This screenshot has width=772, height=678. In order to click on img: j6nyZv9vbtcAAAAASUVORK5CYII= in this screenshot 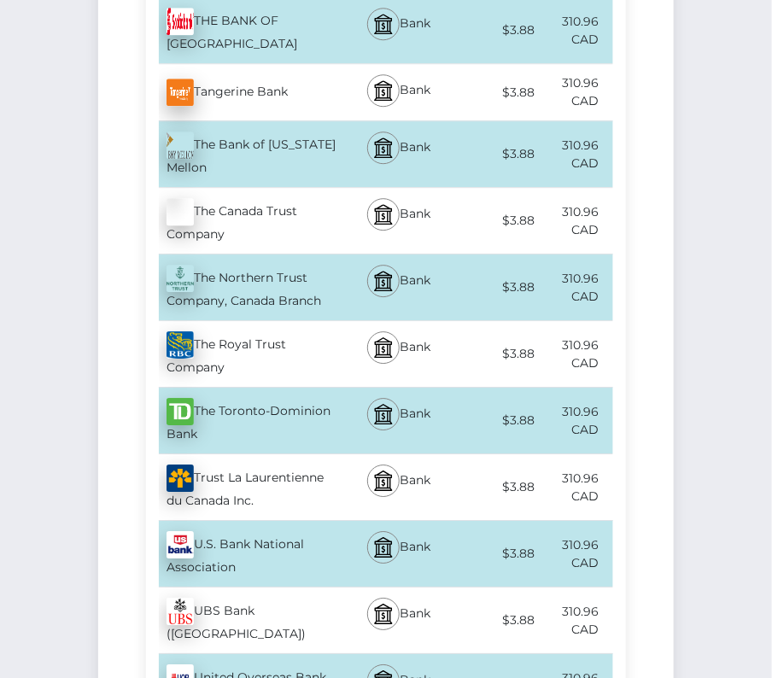, I will do `click(180, 412)`.